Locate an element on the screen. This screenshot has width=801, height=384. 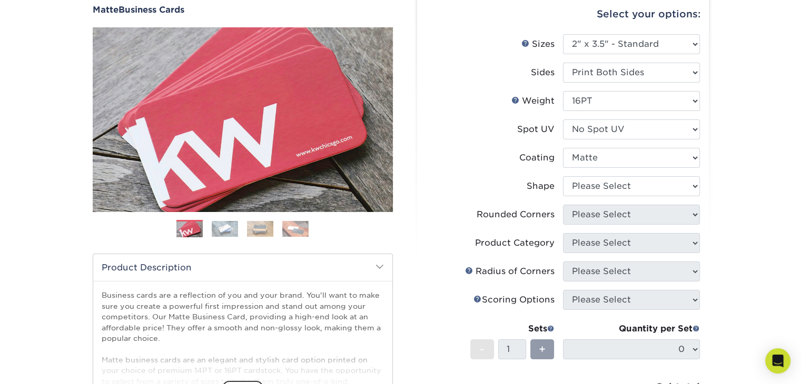
div: Scoring Options is located at coordinates (514, 300).